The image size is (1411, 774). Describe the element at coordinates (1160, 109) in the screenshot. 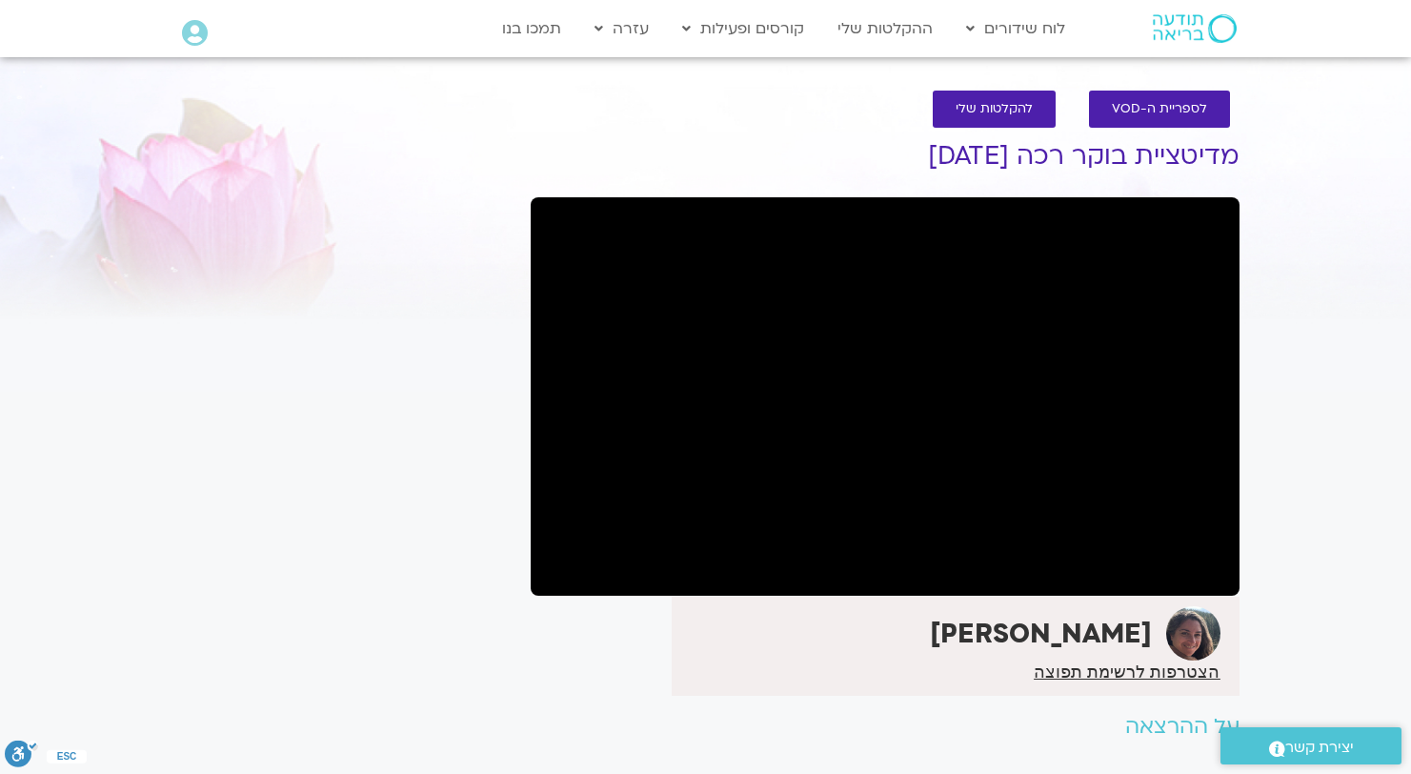

I see `span: לספריית ה-VOD` at that location.